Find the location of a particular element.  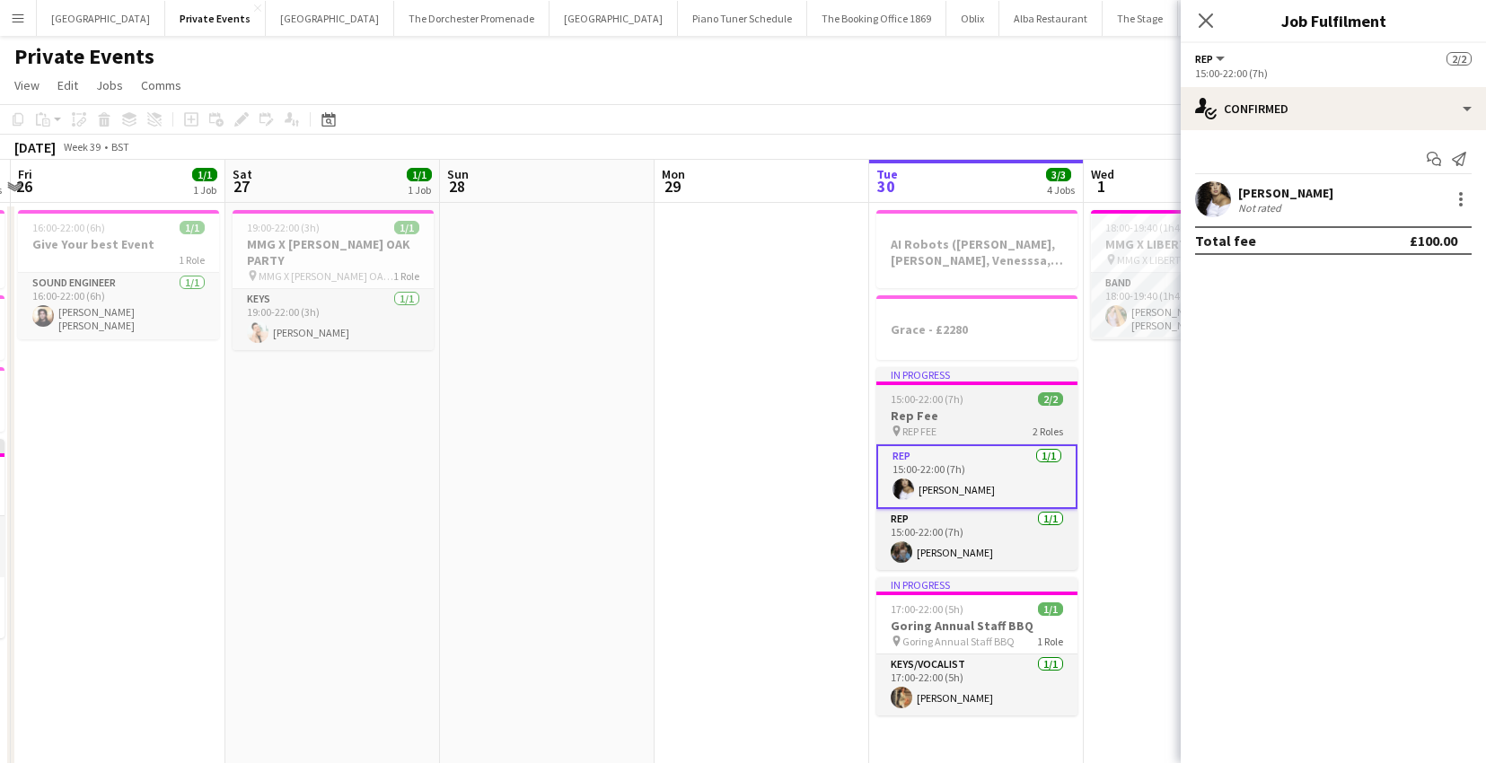

span: Tue is located at coordinates (887, 174).